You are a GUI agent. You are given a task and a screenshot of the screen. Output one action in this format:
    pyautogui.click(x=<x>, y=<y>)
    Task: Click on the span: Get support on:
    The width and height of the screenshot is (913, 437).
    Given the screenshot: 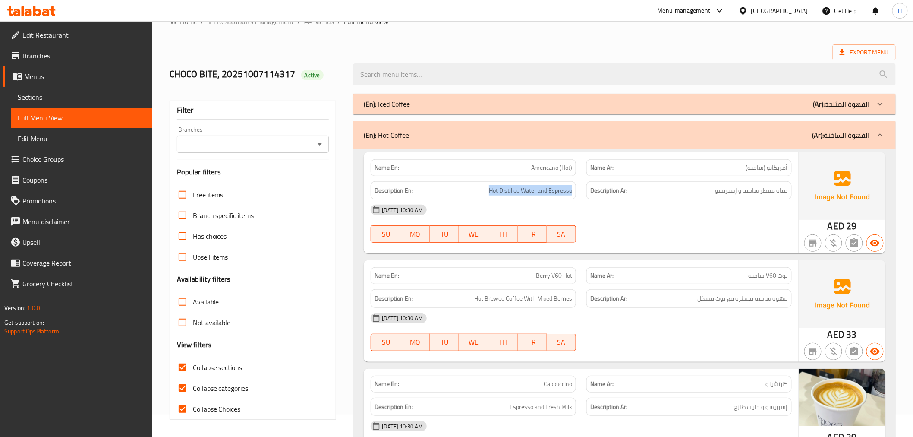 What is the action you would take?
    pyautogui.click(x=24, y=322)
    